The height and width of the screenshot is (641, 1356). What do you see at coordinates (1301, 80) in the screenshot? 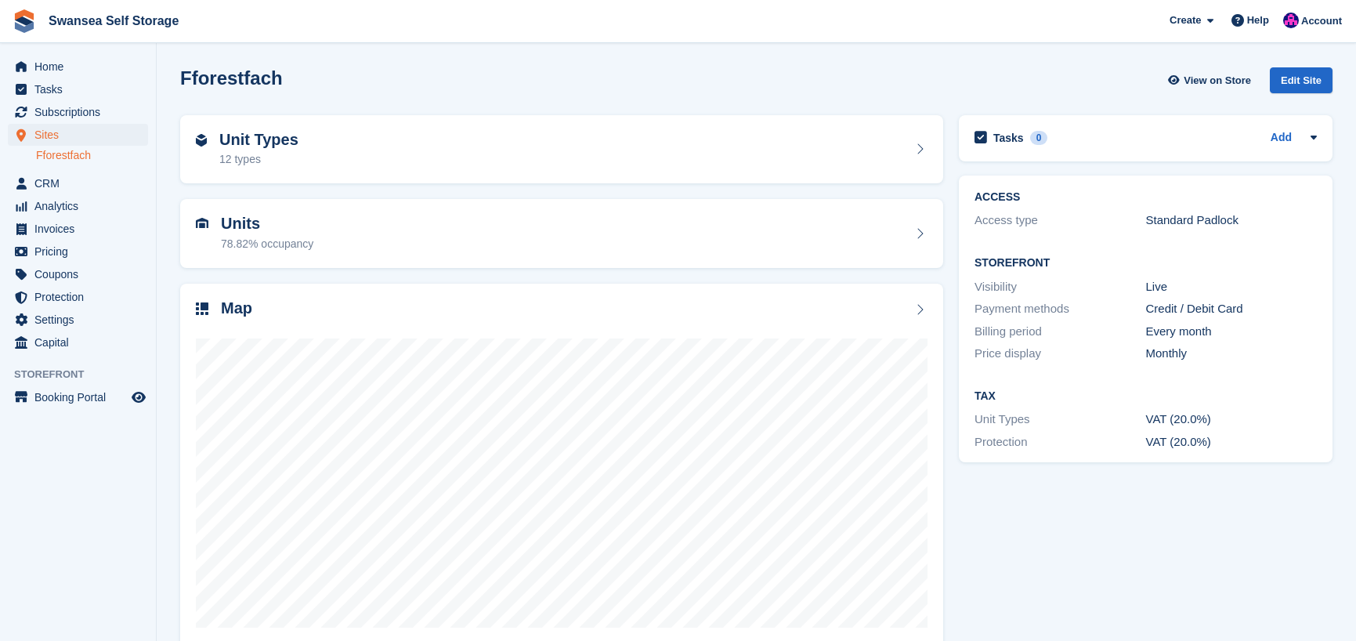
I see `div: Edit Site` at bounding box center [1301, 80].